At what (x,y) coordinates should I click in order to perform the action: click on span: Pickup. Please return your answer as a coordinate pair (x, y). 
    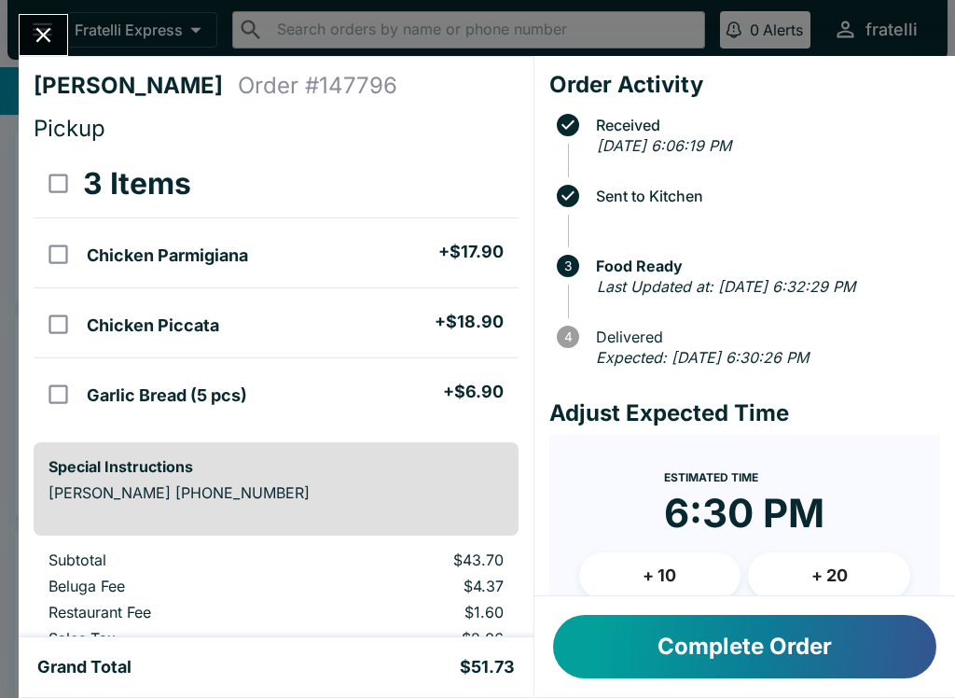
    Looking at the image, I should click on (69, 128).